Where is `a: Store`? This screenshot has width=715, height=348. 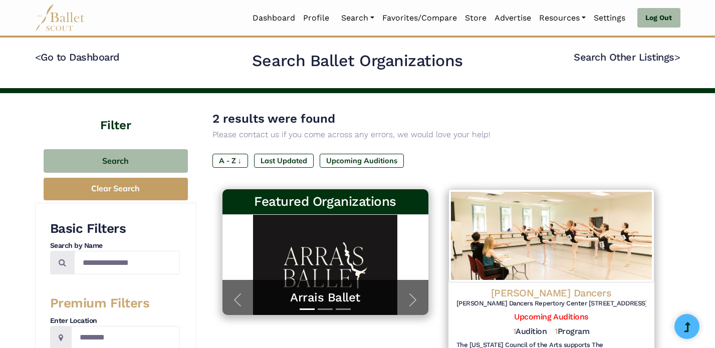 a: Store is located at coordinates (476, 18).